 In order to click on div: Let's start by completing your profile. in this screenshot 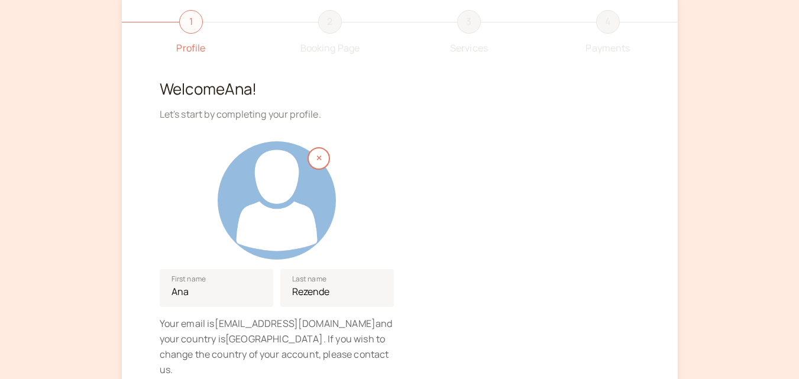, I will do `click(400, 115)`.